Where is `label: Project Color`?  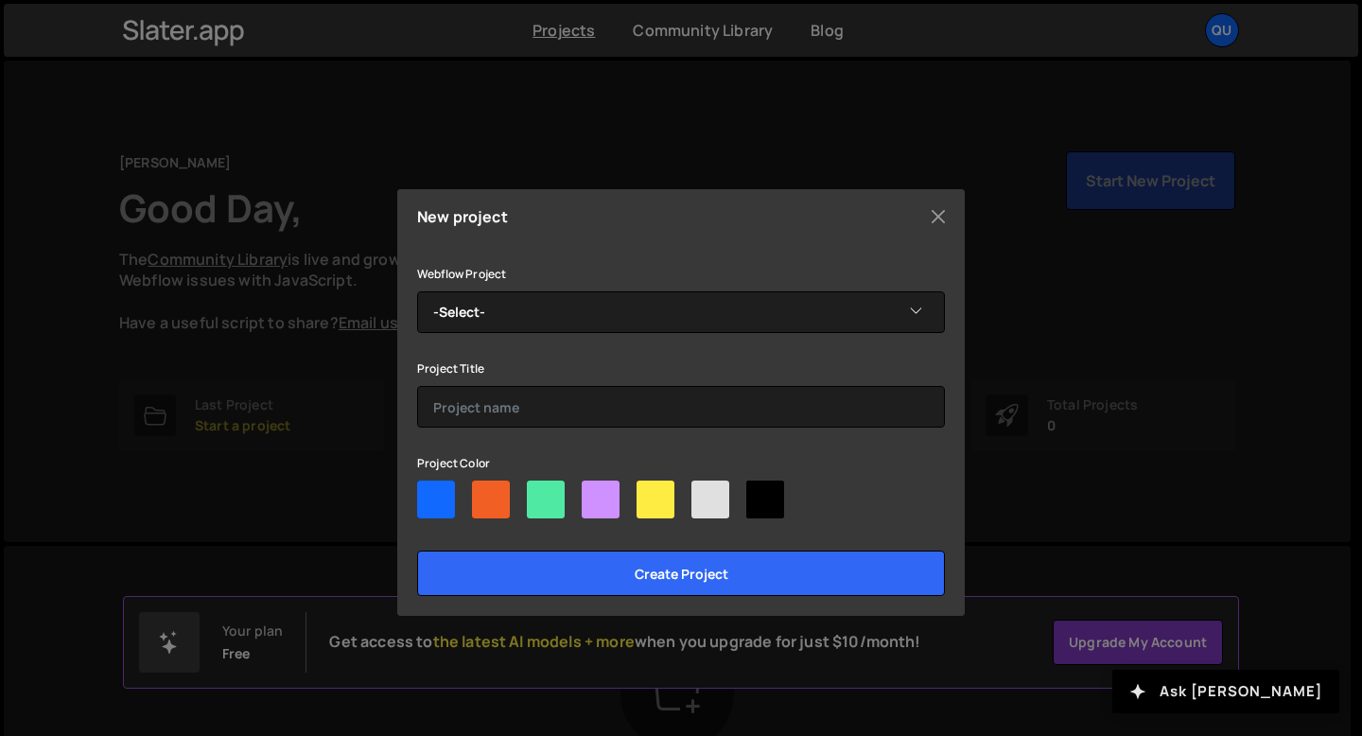 label: Project Color is located at coordinates (453, 463).